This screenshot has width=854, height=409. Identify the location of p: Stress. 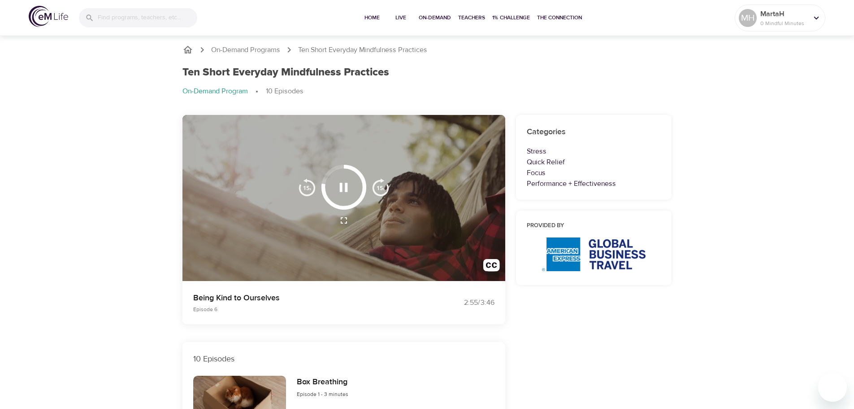
(594, 151).